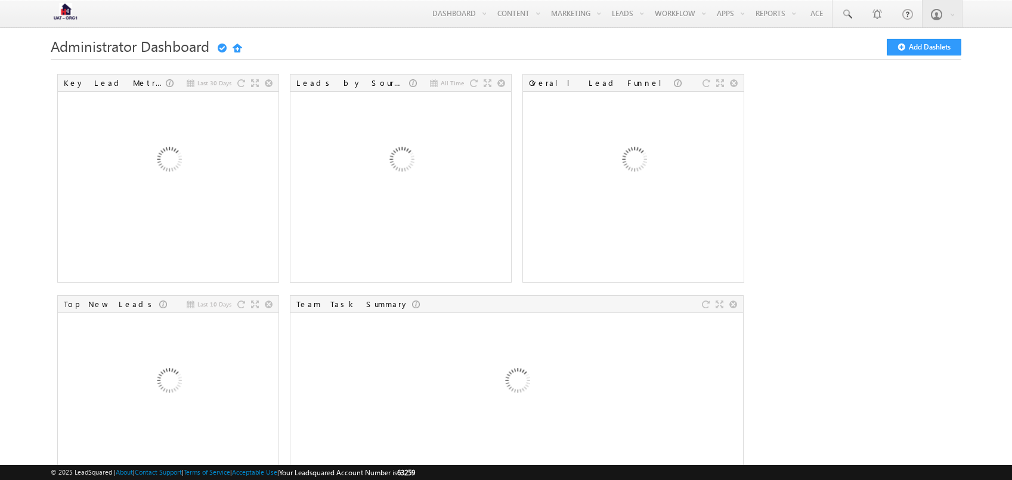  Describe the element at coordinates (66, 13) in the screenshot. I see `img: Custom Logo` at that location.